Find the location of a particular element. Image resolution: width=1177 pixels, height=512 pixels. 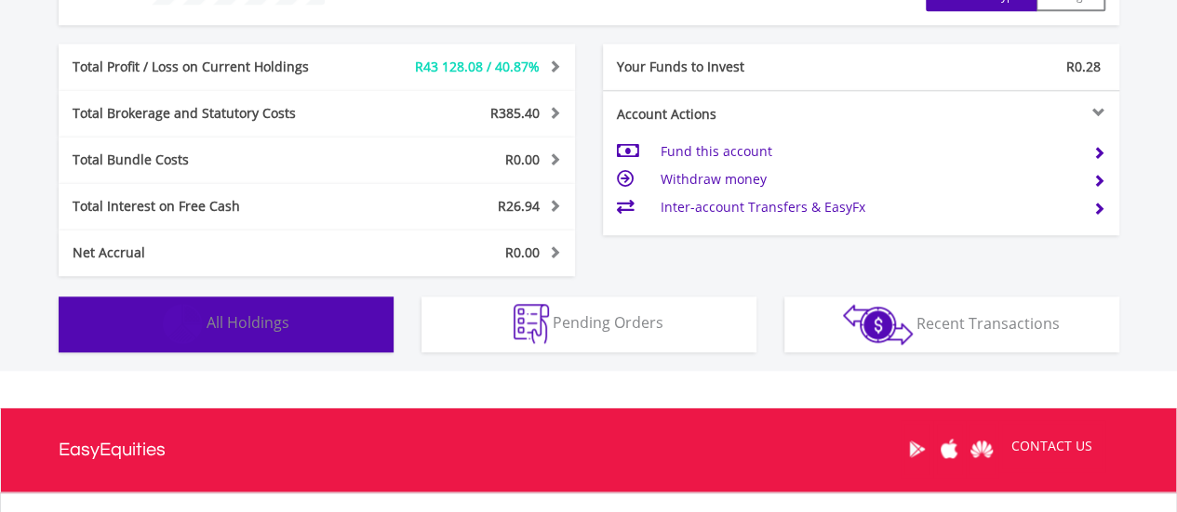

span: R26.94 is located at coordinates (518, 206).